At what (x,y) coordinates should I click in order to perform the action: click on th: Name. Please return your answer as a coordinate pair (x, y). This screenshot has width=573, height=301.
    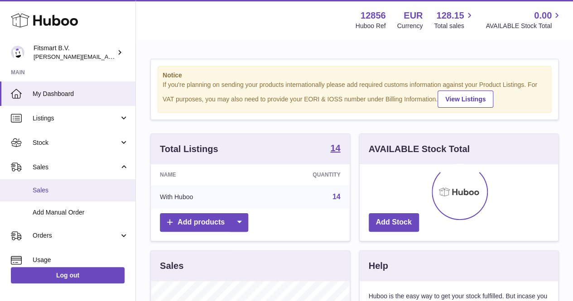
    Looking at the image, I should click on (203, 175).